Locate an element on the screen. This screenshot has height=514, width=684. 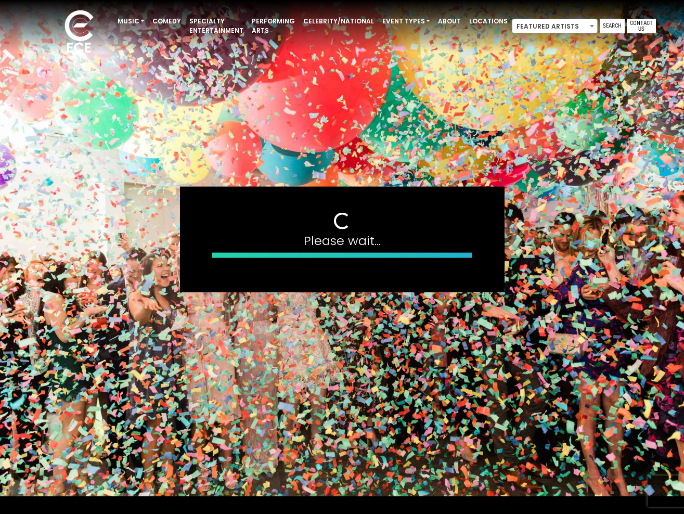
a: About is located at coordinates (450, 21).